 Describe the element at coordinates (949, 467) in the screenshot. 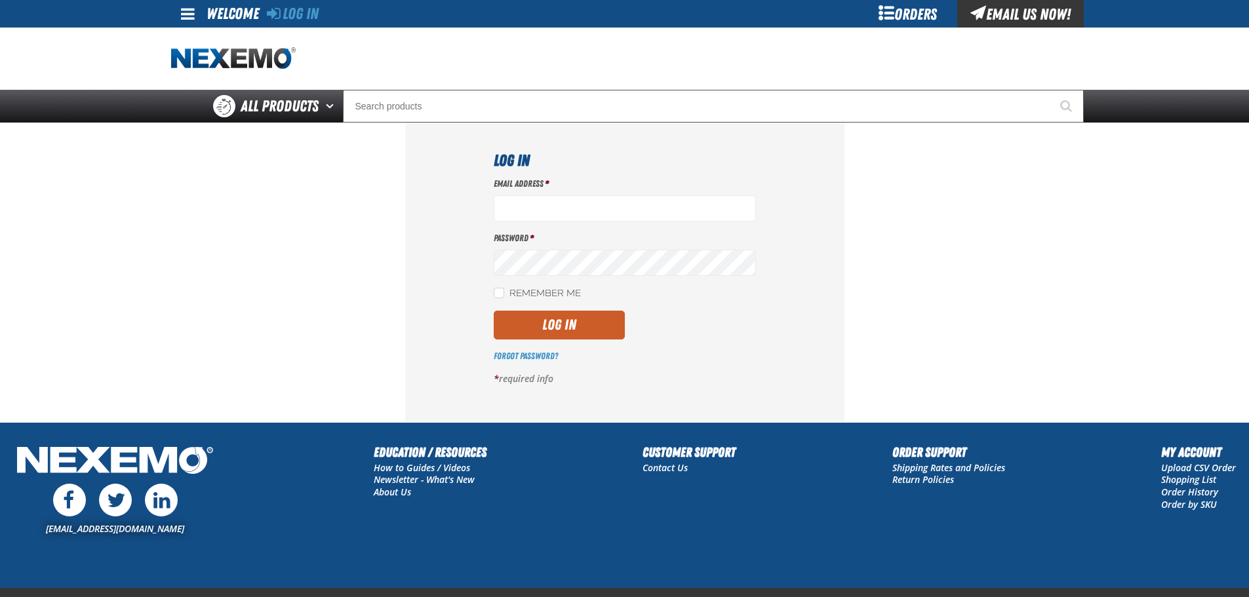

I see `a: Shipping Rates and Policies` at that location.